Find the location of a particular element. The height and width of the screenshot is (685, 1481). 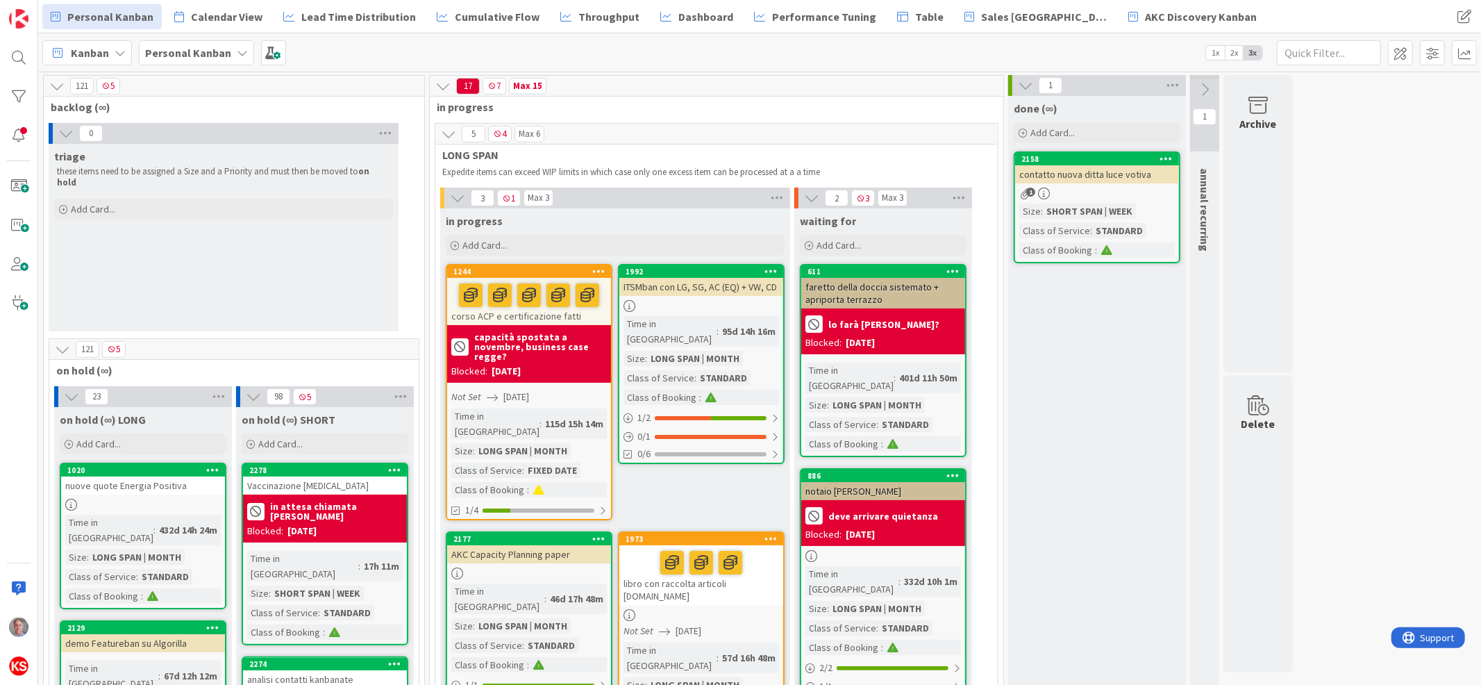

a: Lead Time Distribution is located at coordinates (349, 17).